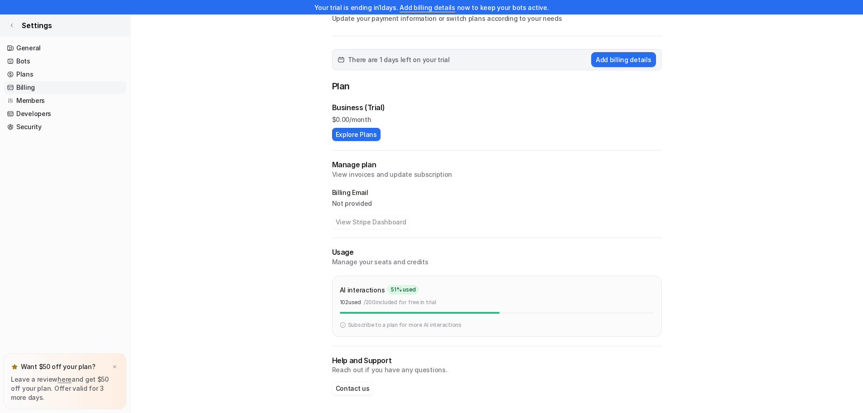 The height and width of the screenshot is (413, 863). What do you see at coordinates (352, 388) in the screenshot?
I see `button: Contact us` at bounding box center [352, 388].